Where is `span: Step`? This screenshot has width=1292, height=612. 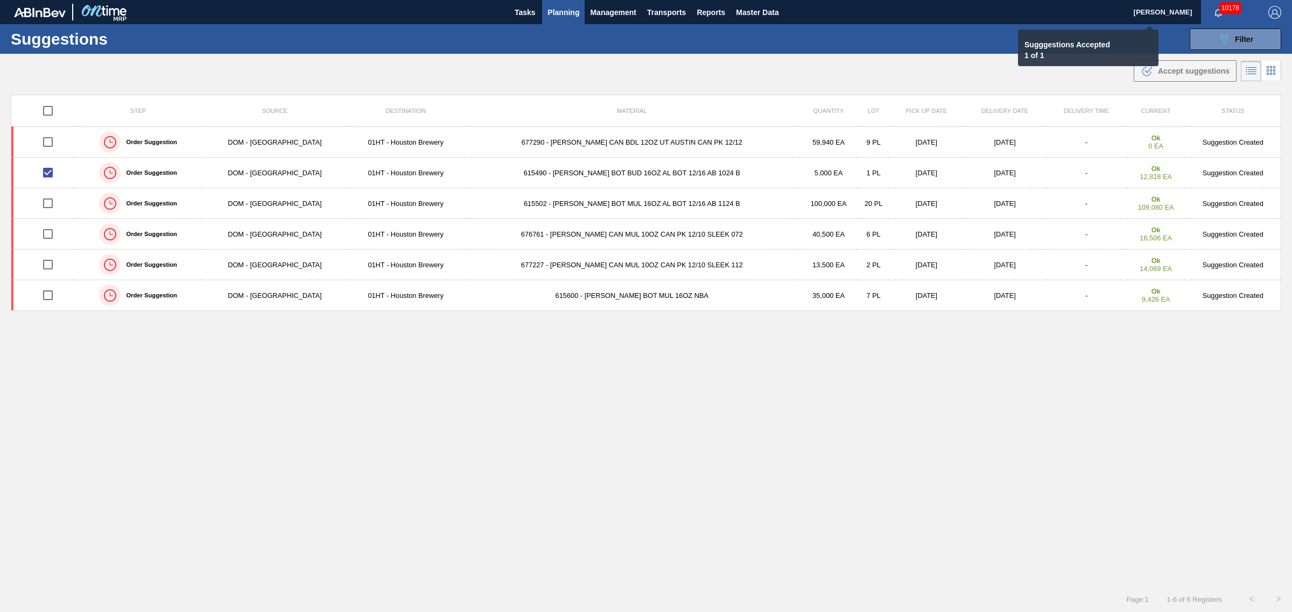 span: Step is located at coordinates (138, 111).